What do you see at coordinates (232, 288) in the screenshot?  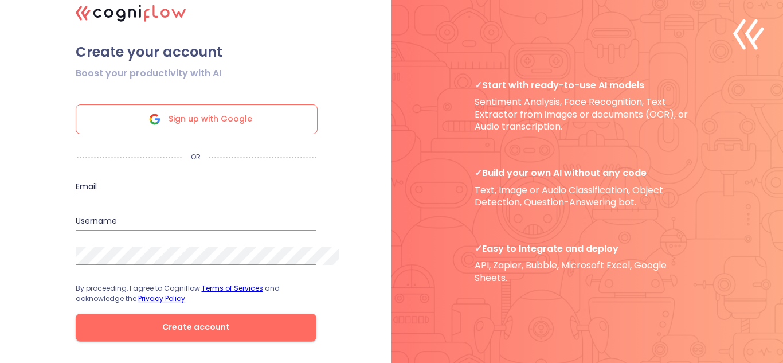 I see `a: Terms of Services` at bounding box center [232, 288].